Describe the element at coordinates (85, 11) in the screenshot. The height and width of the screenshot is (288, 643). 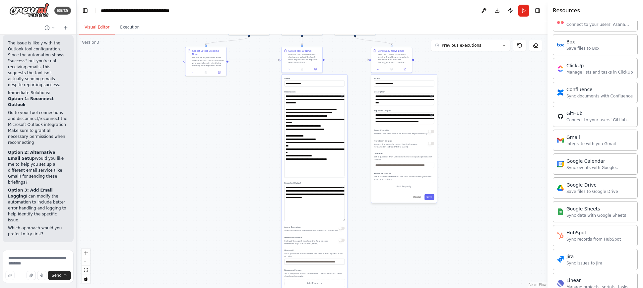
I see `button: Hide left sidebar` at that location.